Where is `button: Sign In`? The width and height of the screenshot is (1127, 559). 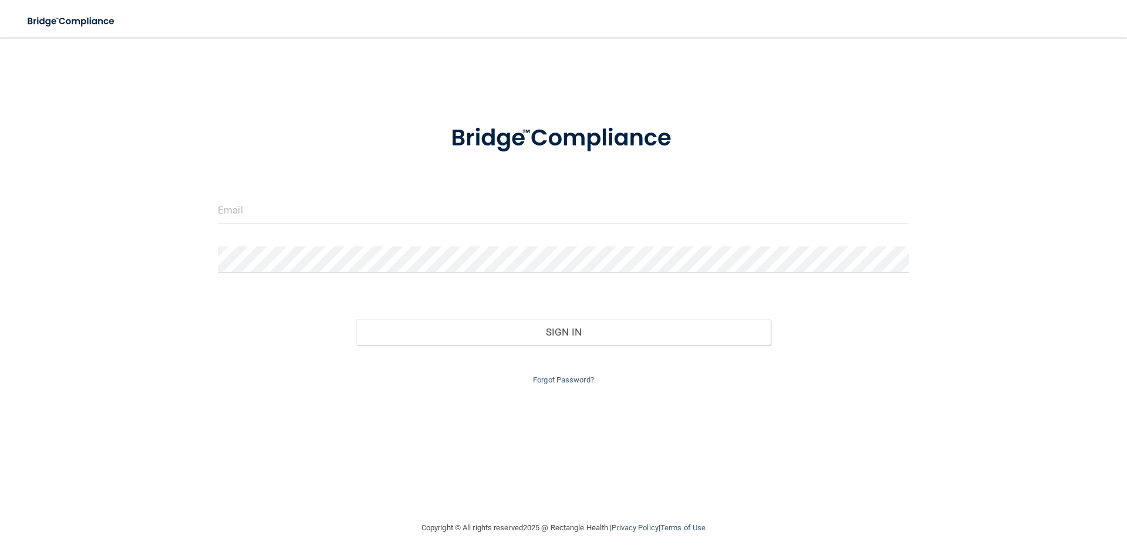
button: Sign In is located at coordinates (564, 332).